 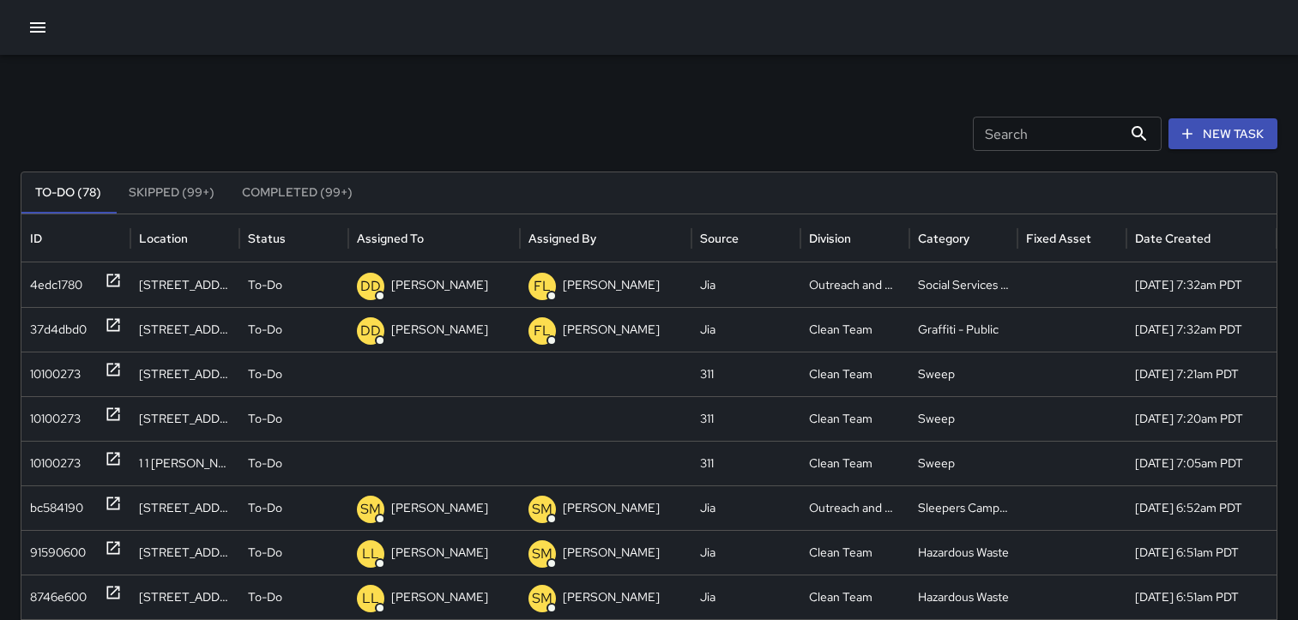 What do you see at coordinates (184, 463) in the screenshot?
I see `div: 1 1 Dr. Carlton B. Goodlett` at bounding box center [184, 463].